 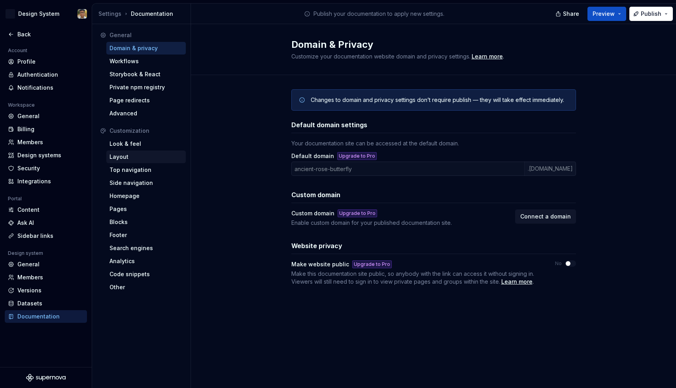 I want to click on a: Domain & privacy, so click(x=146, y=48).